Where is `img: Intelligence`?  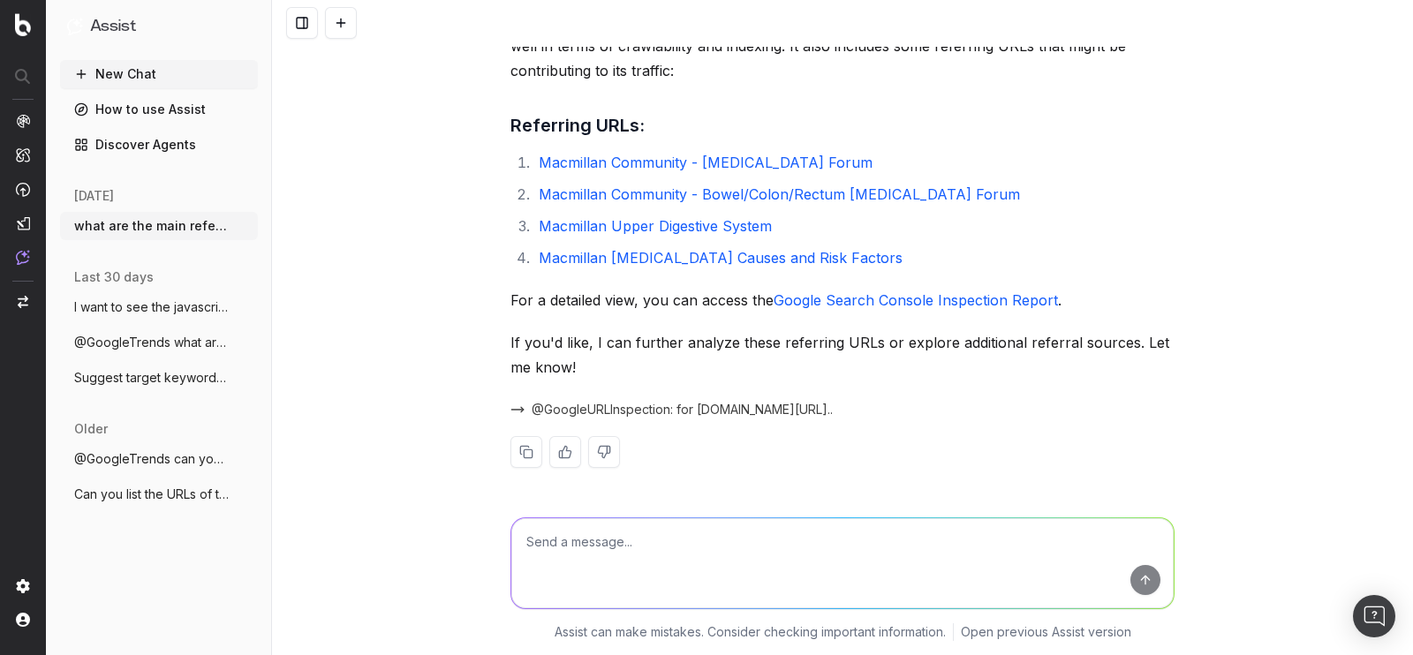
img: Intelligence is located at coordinates (23, 155).